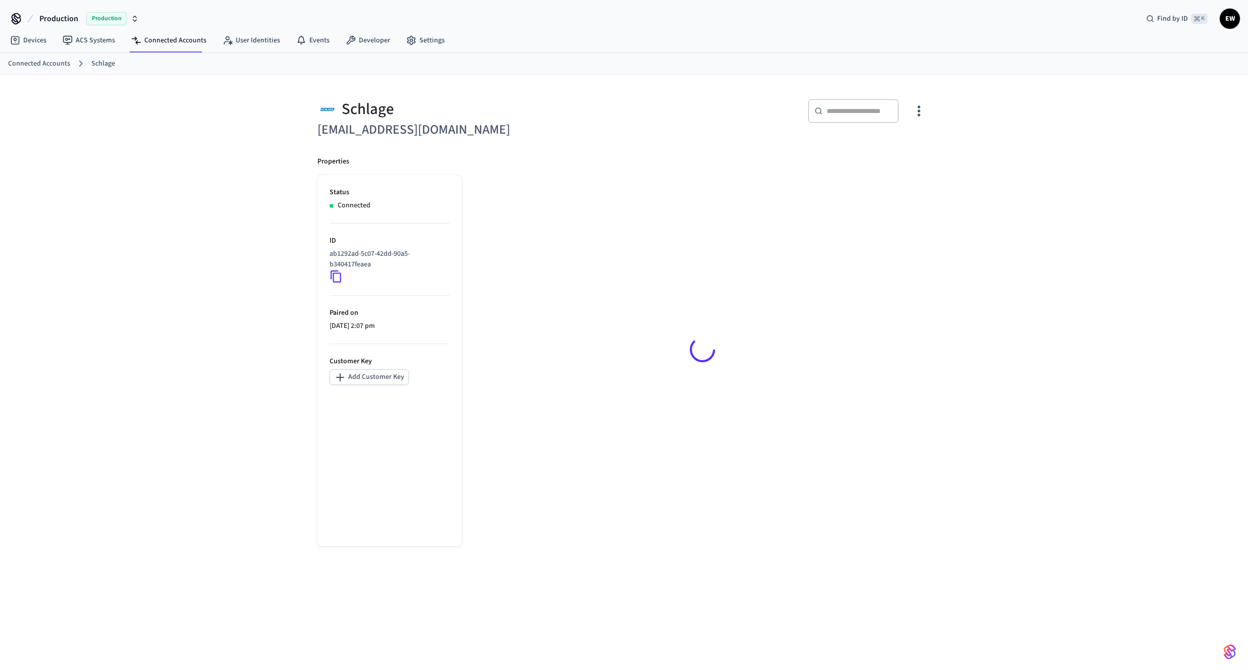  Describe the element at coordinates (1229, 19) in the screenshot. I see `button: EW` at that location.